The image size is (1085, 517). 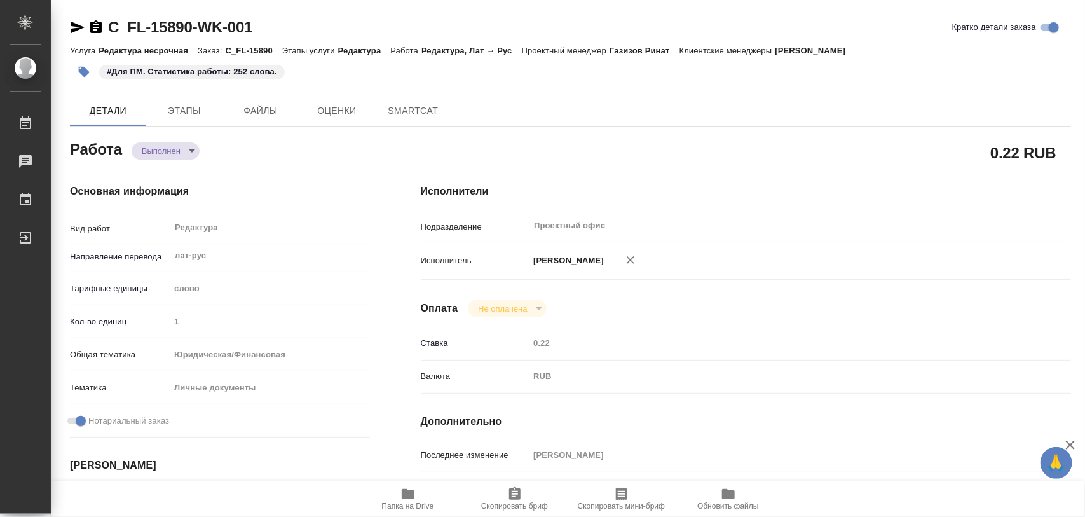 What do you see at coordinates (475, 376) in the screenshot?
I see `p: Валюта` at bounding box center [475, 376].